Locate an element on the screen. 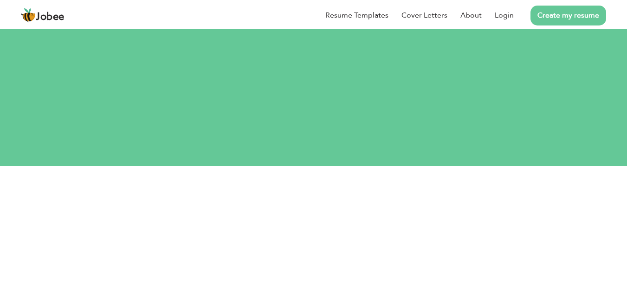 This screenshot has height=297, width=627. img: jobee.io is located at coordinates (28, 15).